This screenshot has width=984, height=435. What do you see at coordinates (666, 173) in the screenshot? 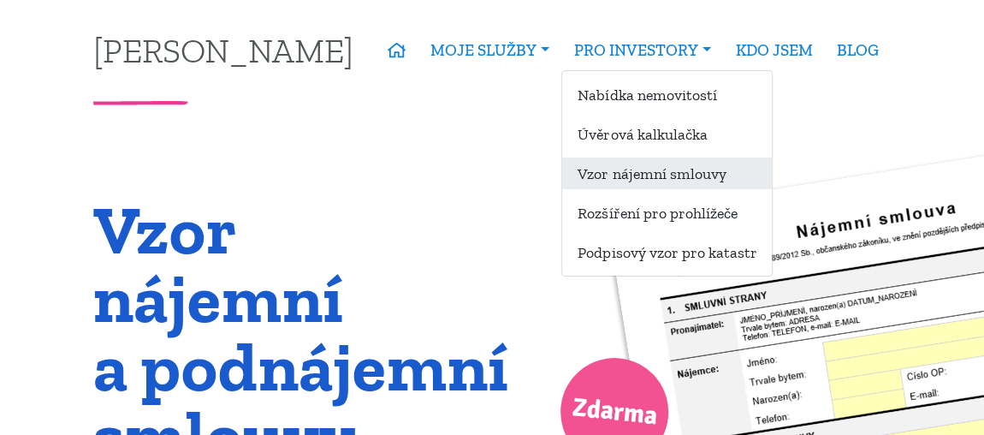
I see `a: Vzor nájemní smlouvy` at bounding box center [666, 173].